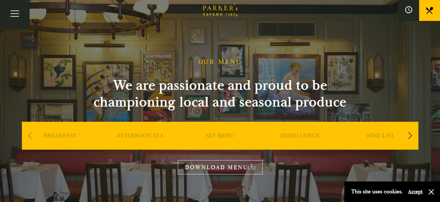  Describe the element at coordinates (220, 146) in the screenshot. I see `div: 3 / 9` at that location.